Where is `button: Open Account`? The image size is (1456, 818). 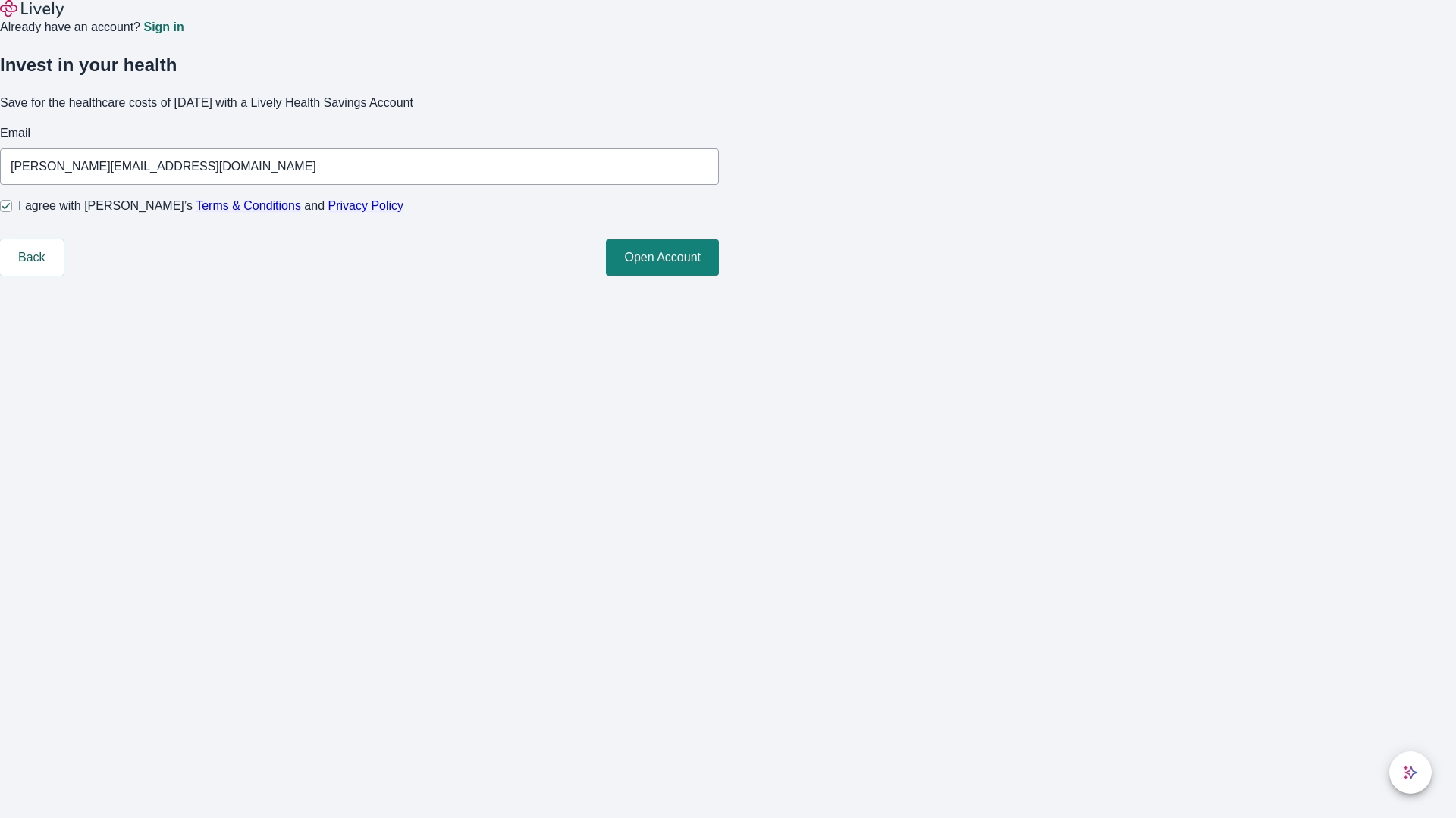
button: Open Account is located at coordinates (662, 258).